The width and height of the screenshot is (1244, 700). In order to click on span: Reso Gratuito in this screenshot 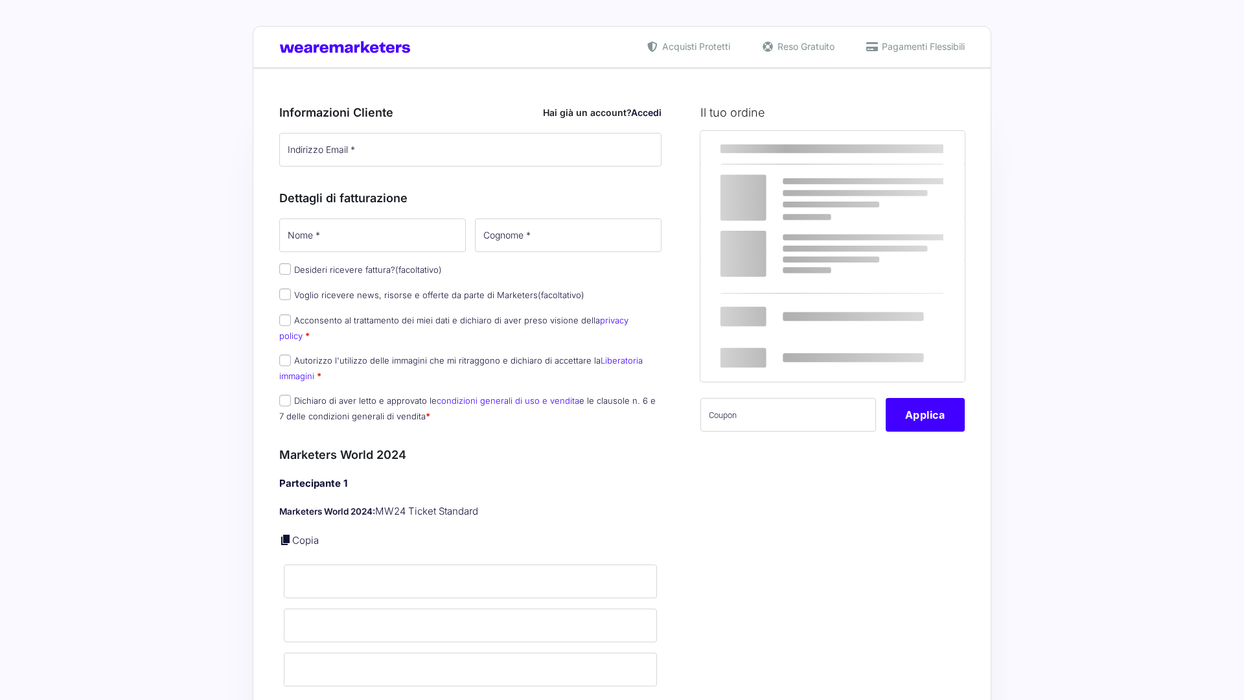, I will do `click(804, 46)`.